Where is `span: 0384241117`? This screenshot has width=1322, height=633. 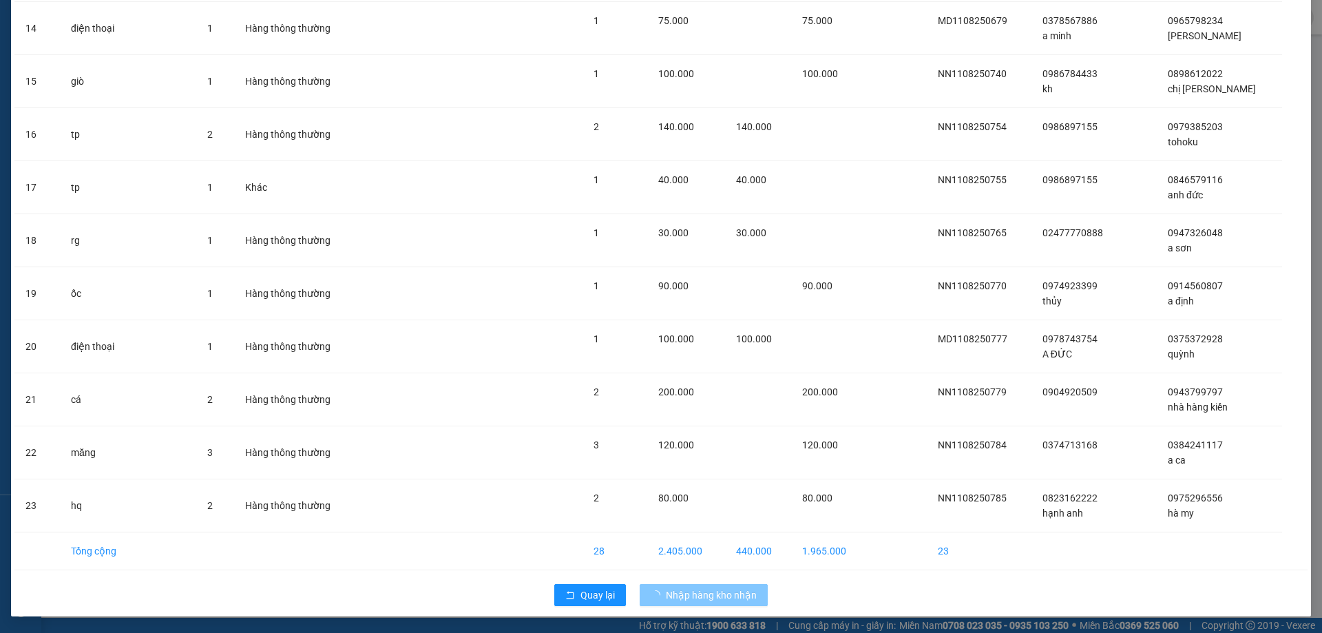 span: 0384241117 is located at coordinates (1195, 445).